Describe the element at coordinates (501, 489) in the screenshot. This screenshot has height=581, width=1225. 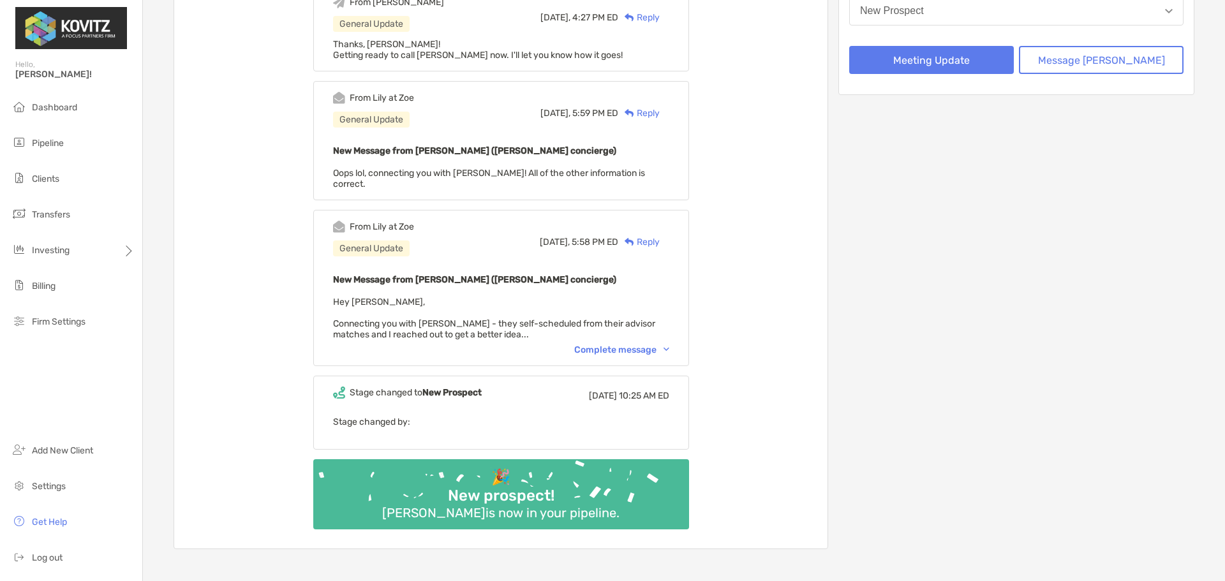
I see `img: Confetti` at that location.